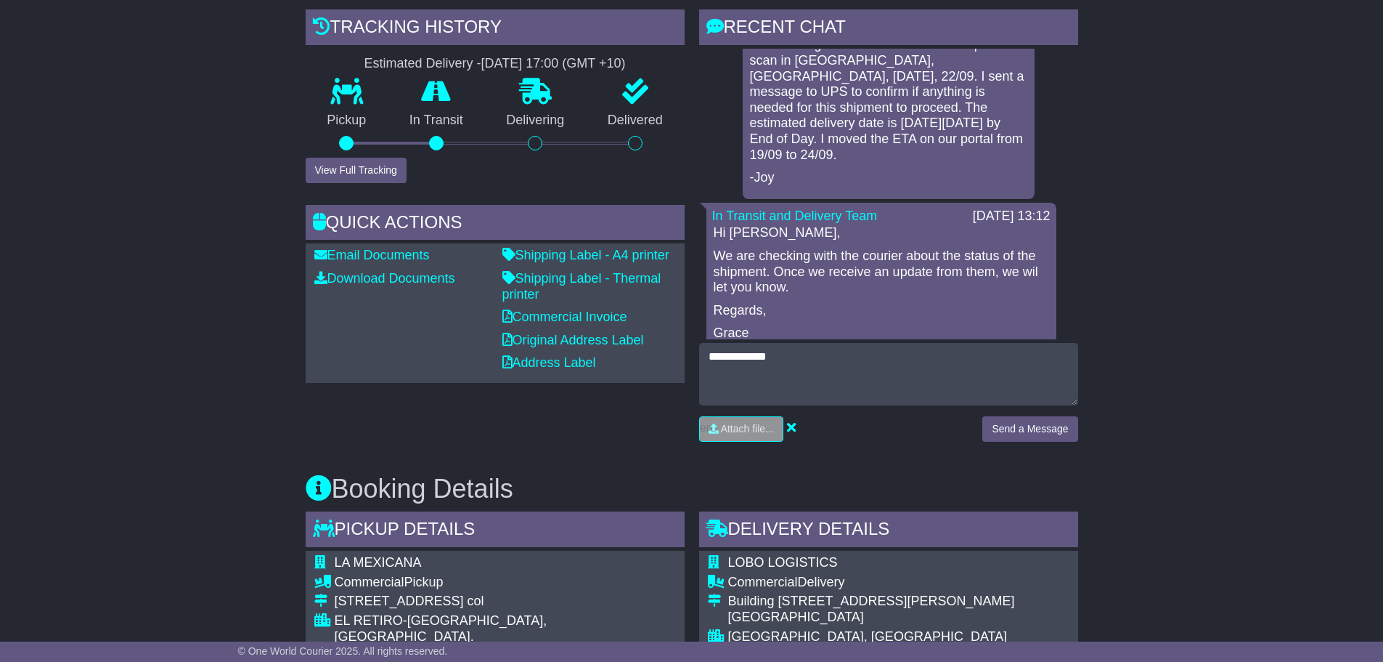 This screenshot has height=662, width=1383. I want to click on button: Send a Message, so click(1030, 428).